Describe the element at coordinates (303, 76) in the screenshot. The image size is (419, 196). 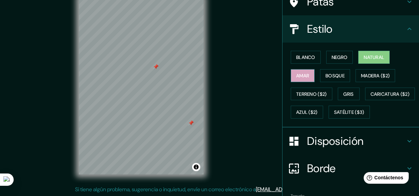
I see `font: Amar` at that location.